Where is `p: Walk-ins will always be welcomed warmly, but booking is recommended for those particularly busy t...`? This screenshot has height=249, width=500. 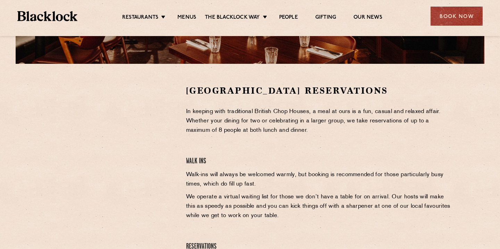
p: Walk-ins will always be welcomed warmly, but booking is recommended for those particularly busy t... is located at coordinates (319, 180).